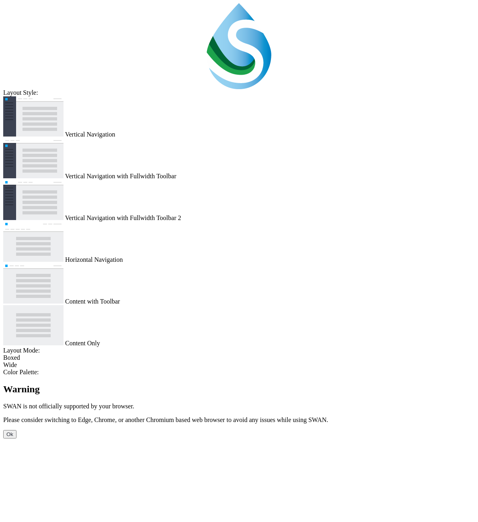  What do you see at coordinates (239, 93) in the screenshot?
I see `div: Layout Style:` at bounding box center [239, 93].